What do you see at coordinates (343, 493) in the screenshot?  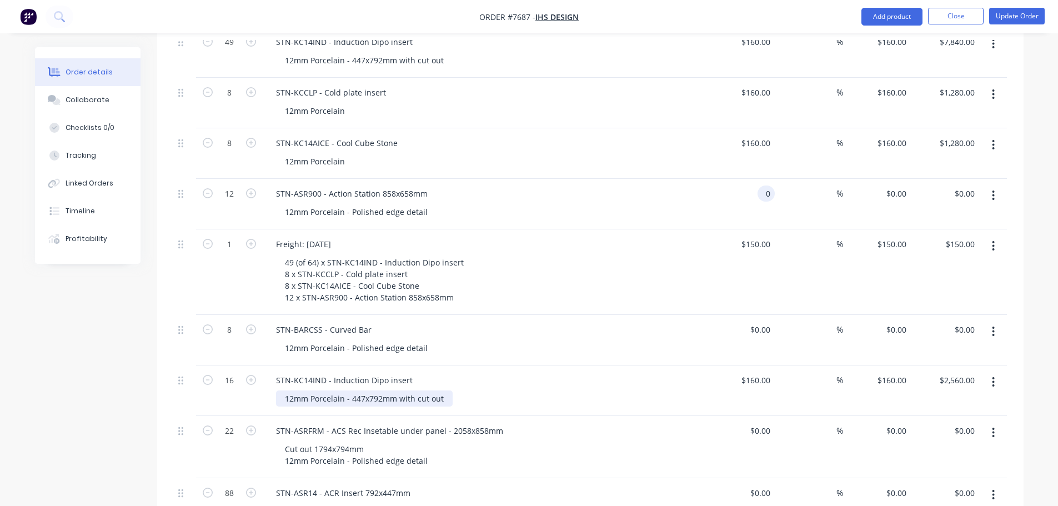 I see `div: STN-ASR14 - ACR Insert 792x447mm` at bounding box center [343, 493].